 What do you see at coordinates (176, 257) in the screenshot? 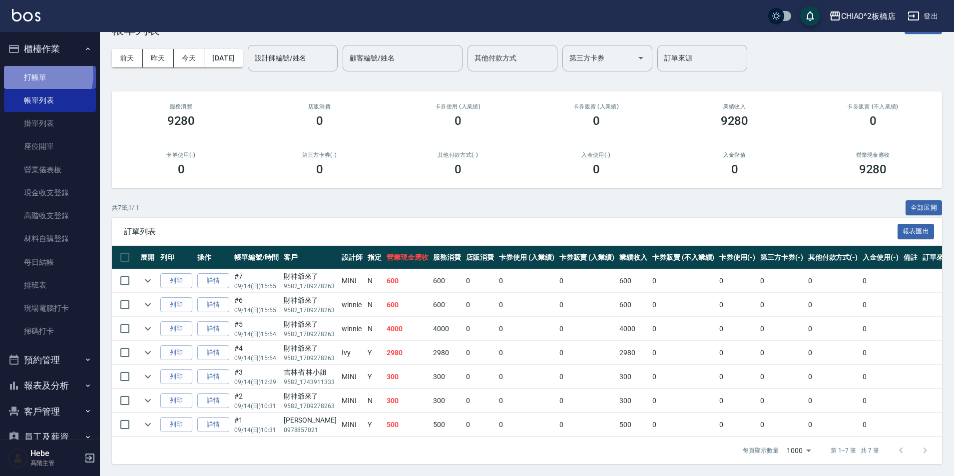
I see `th: 列印` at bounding box center [176, 257].